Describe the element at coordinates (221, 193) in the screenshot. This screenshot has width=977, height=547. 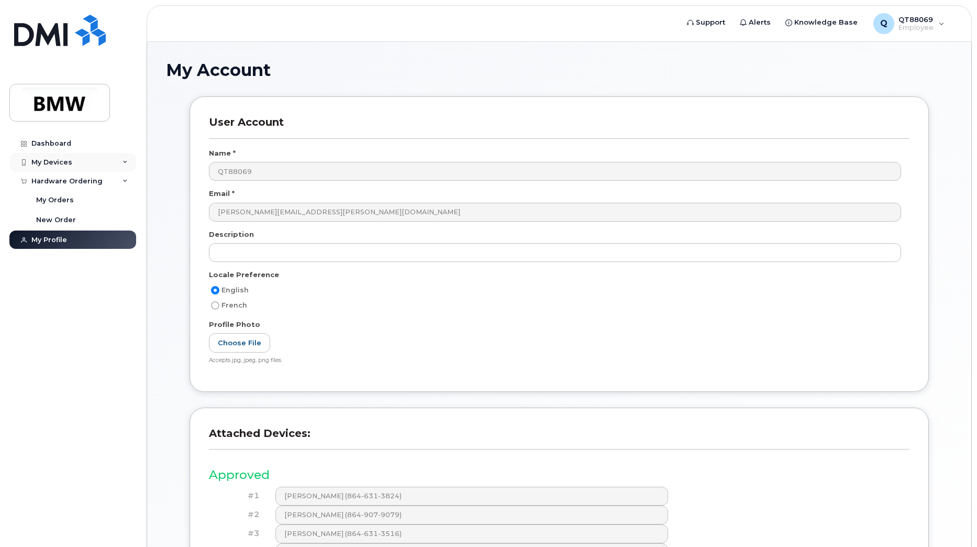
I see `label: Email *` at that location.